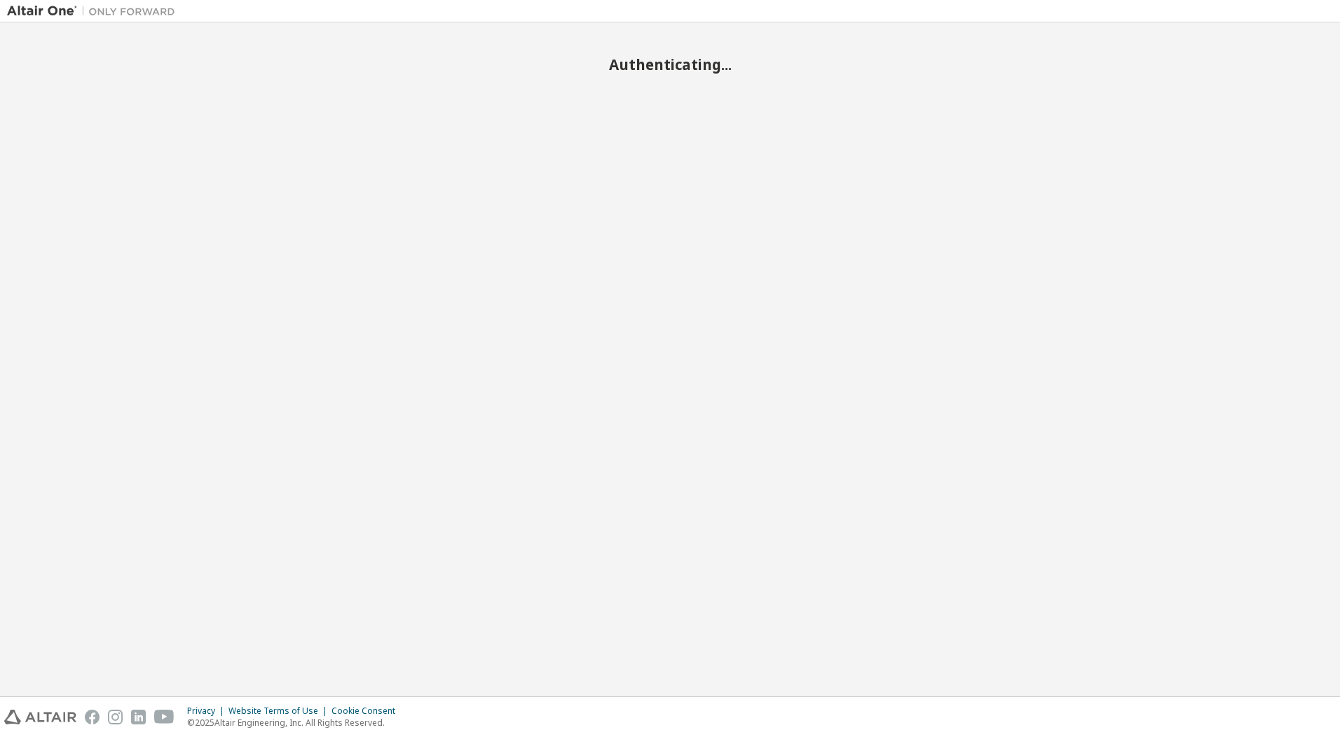  I want to click on img: Altair One, so click(95, 11).